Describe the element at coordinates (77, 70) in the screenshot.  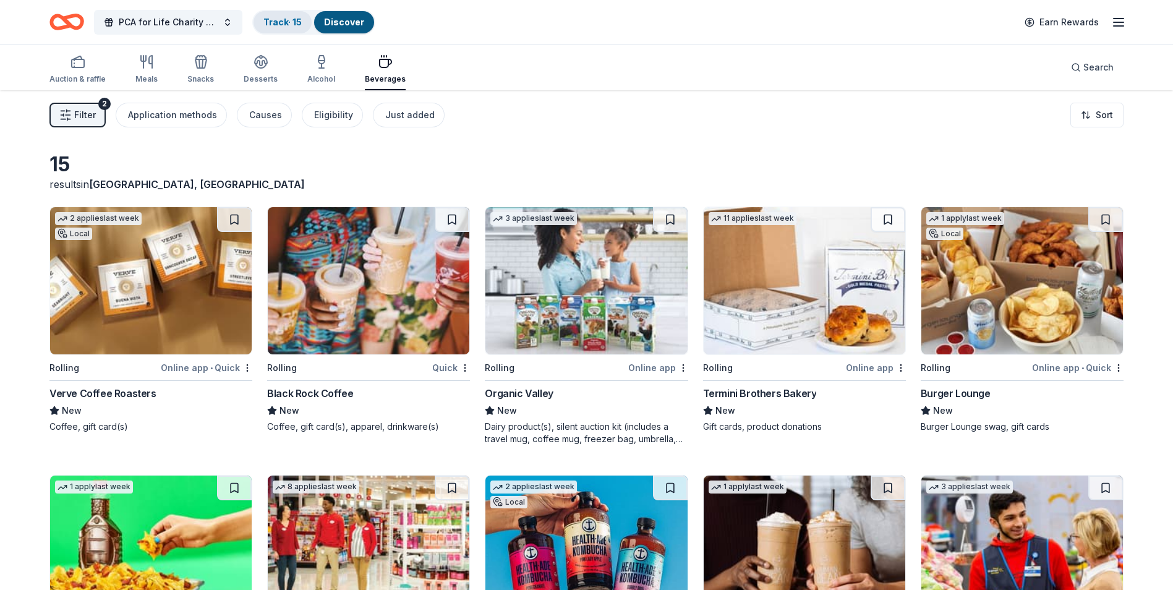
I see `button: Auction & raffle` at that location.